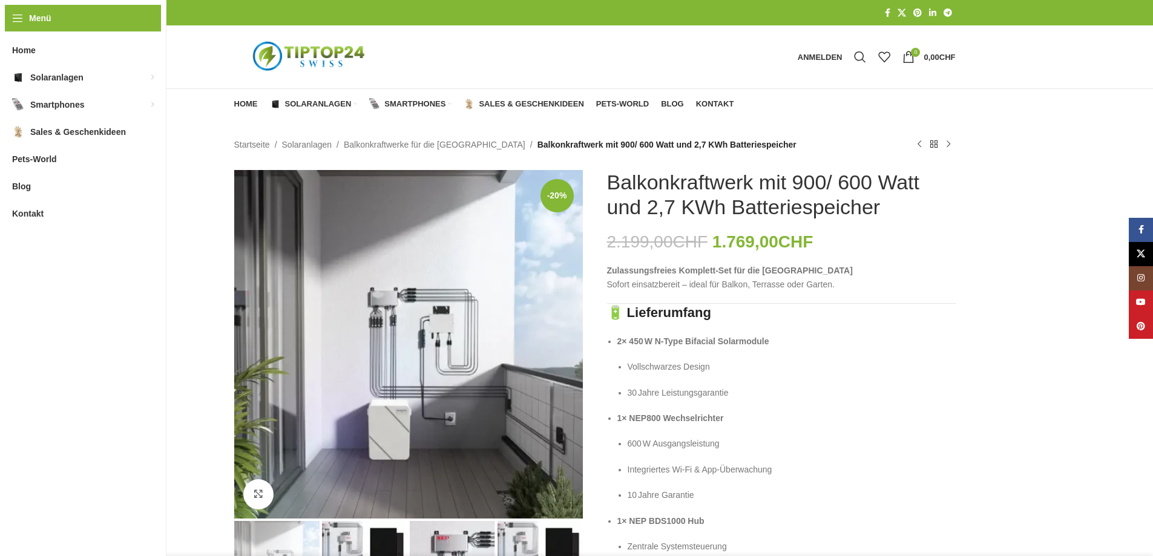 The image size is (1153, 556). I want to click on a: YouTube Social Link, so click(1141, 303).